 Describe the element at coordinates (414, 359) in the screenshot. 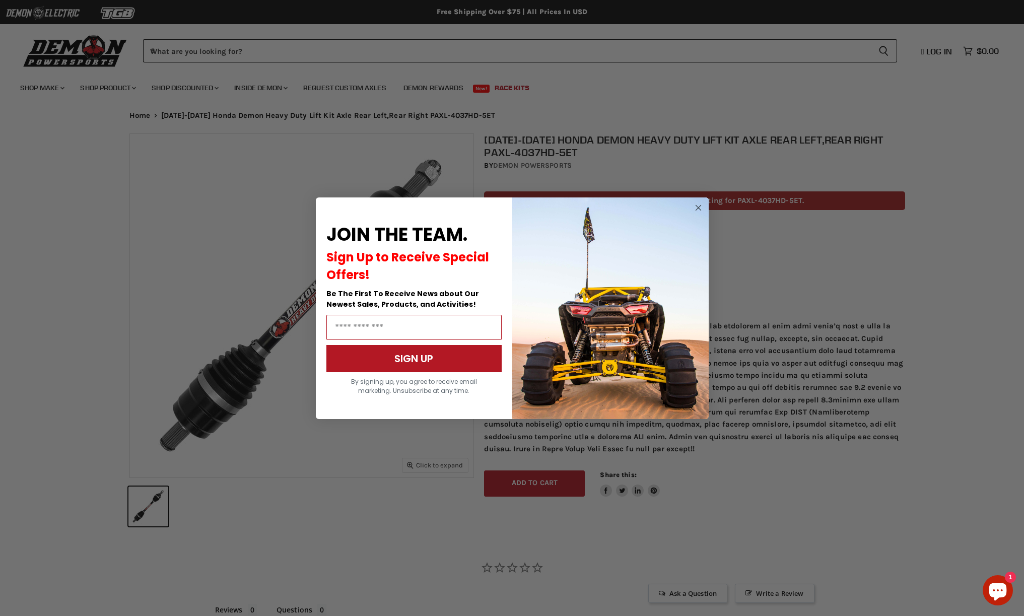

I see `button: SIGN UP` at that location.